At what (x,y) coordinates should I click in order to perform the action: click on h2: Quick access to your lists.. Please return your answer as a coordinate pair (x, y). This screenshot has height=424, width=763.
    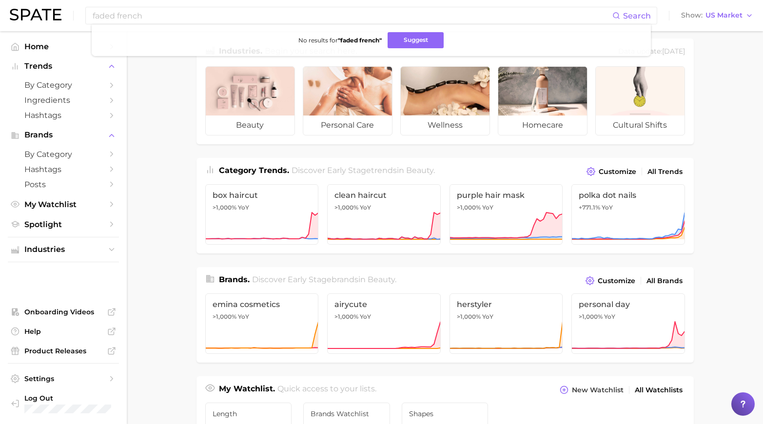
    Looking at the image, I should click on (327, 390).